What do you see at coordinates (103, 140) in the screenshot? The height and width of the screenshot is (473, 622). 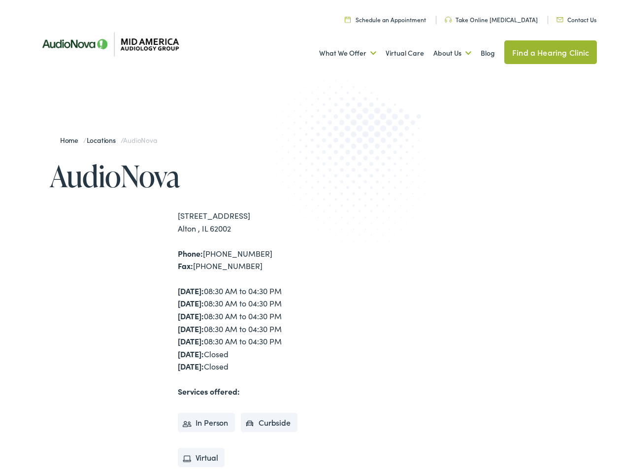 I see `a: Locations` at bounding box center [103, 140].